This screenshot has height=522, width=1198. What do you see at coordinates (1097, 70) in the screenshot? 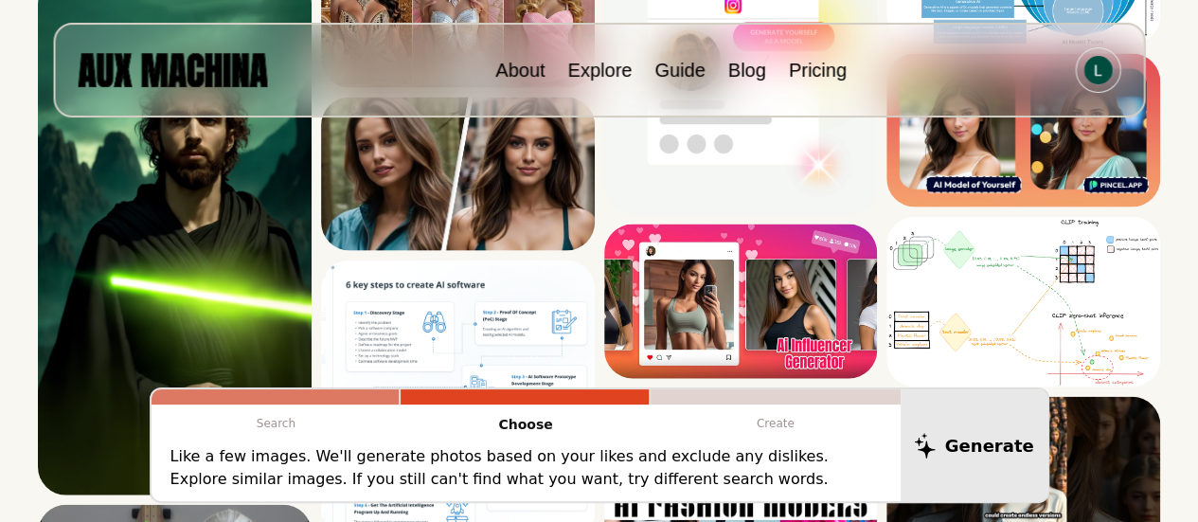
I see `img: Avatar` at bounding box center [1097, 70].